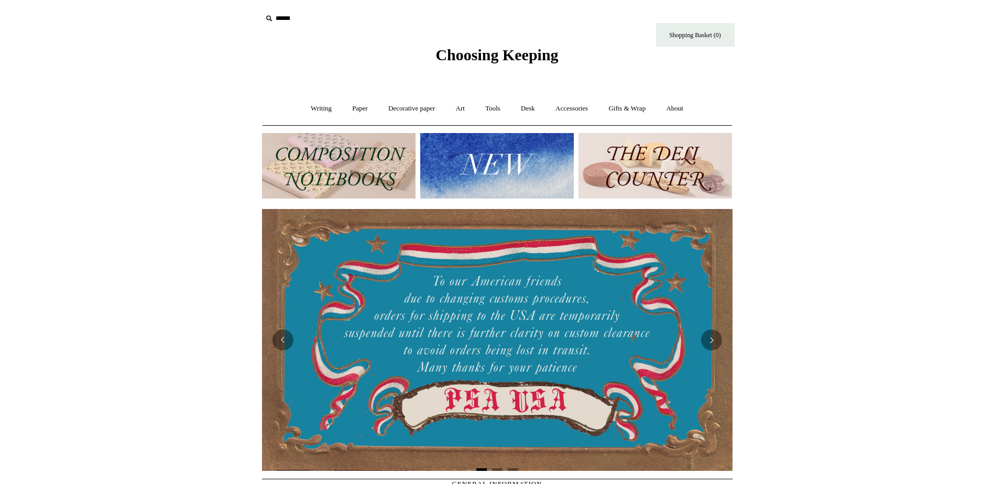 This screenshot has width=994, height=484. What do you see at coordinates (338, 166) in the screenshot?
I see `img: 202302 Composition ledgers.jpg__PID:69722ee6-fa44-49dd-a067-31375e5d54ec` at bounding box center [338, 166].